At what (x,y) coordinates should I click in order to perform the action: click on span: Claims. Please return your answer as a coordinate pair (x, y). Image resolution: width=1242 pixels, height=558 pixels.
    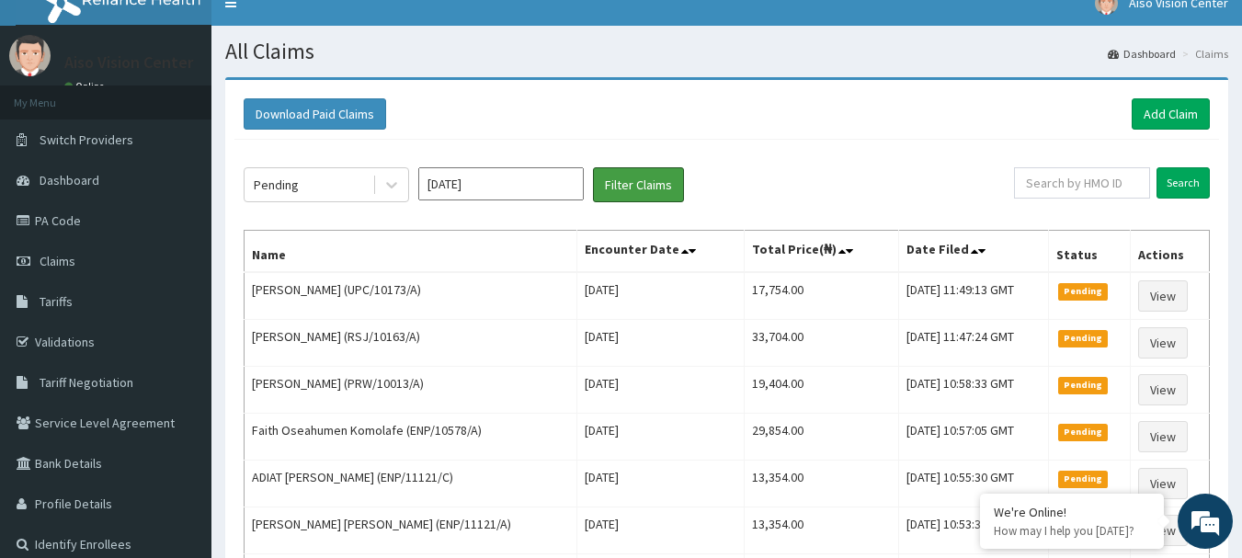
    Looking at the image, I should click on (57, 261).